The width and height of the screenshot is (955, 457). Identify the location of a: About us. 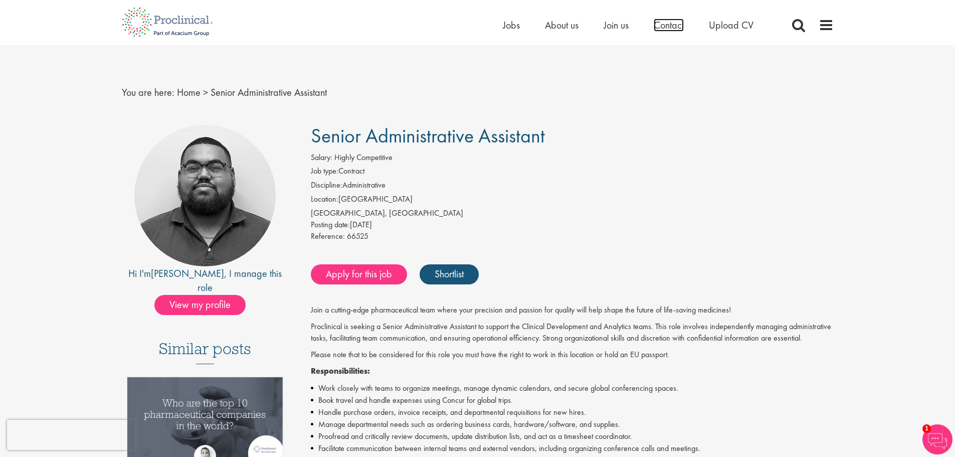
(561, 25).